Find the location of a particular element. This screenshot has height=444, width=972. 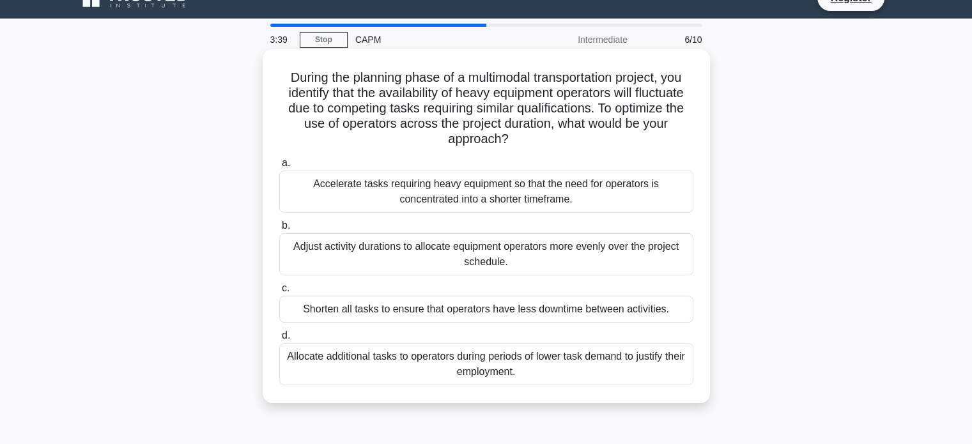

div: Accelerate tasks requiring heavy equipment so that the need for operators is concentrated into a ... is located at coordinates (486, 192).